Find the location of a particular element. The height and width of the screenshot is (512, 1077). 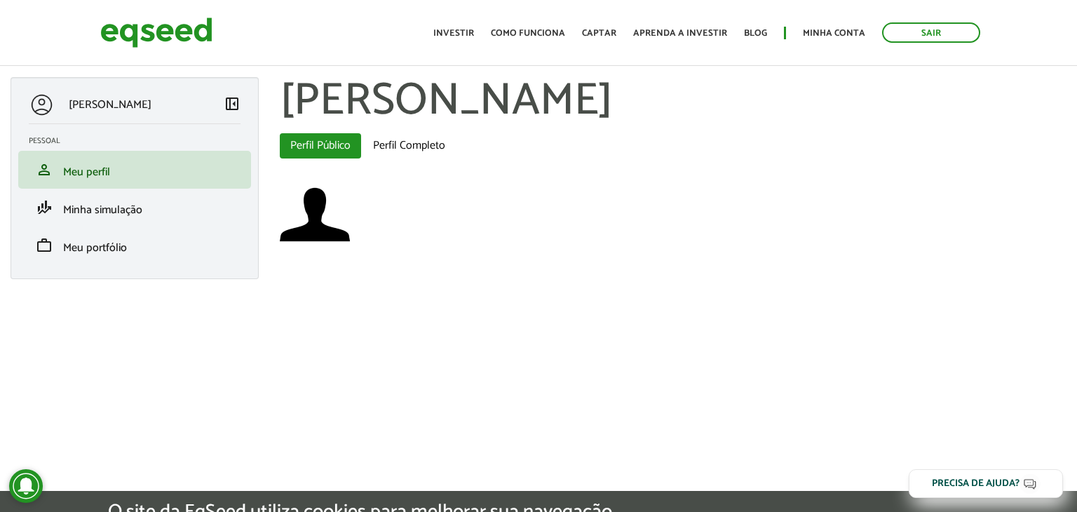

span: Meu portfólio is located at coordinates (95, 248).